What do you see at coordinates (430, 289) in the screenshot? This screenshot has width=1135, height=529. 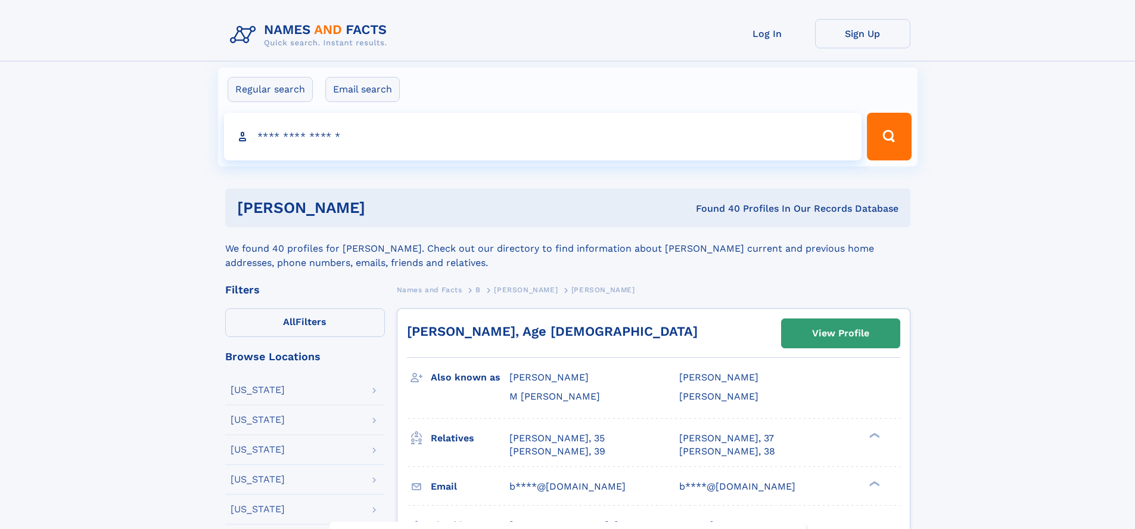 I see `a: Names and Facts` at bounding box center [430, 289].